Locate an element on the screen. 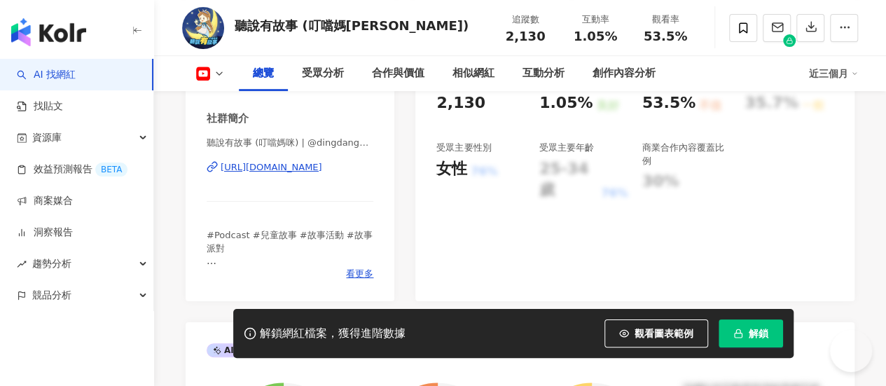 The image size is (886, 386). span: 資源庫 is located at coordinates (47, 137).